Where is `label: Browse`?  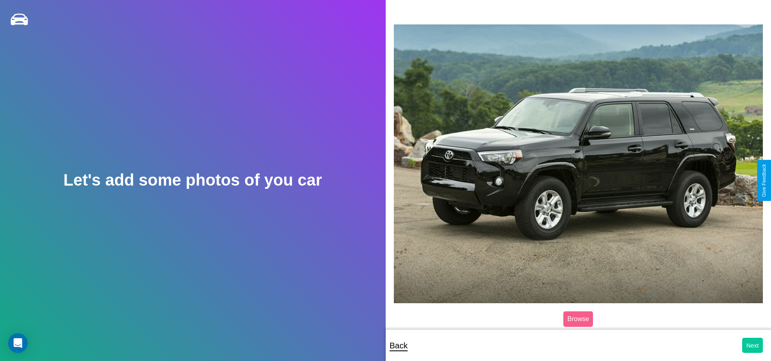
label: Browse is located at coordinates (578, 319).